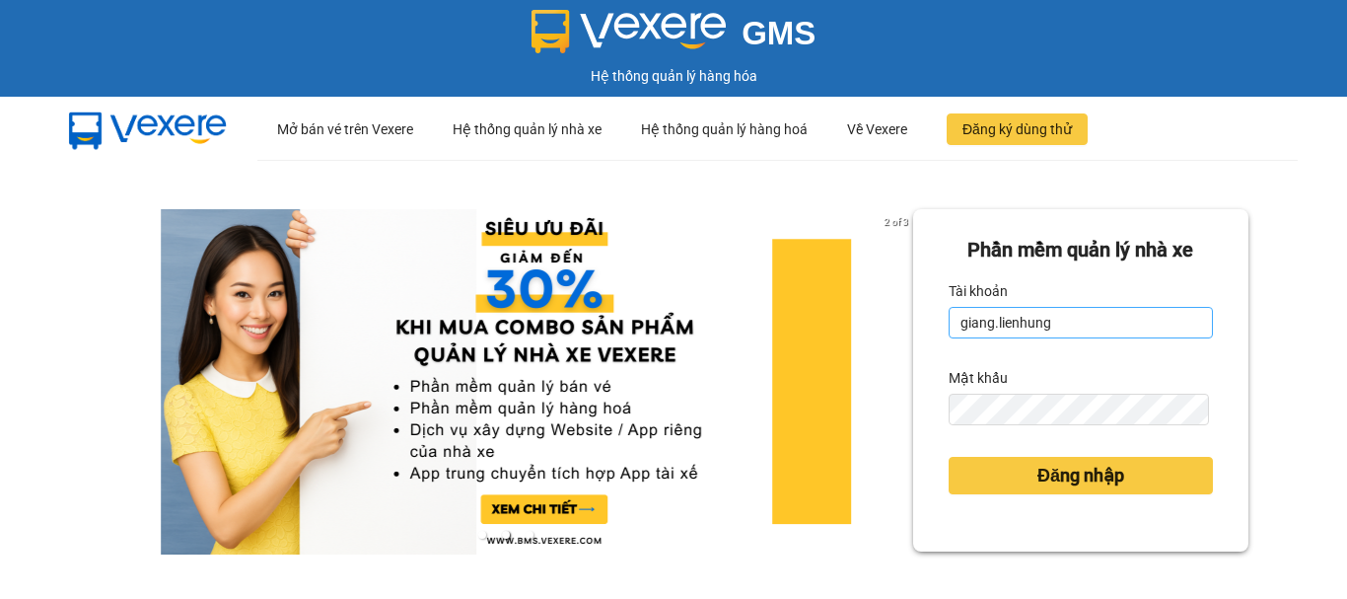 The image size is (1347, 599). I want to click on label: Tài khoản, so click(978, 291).